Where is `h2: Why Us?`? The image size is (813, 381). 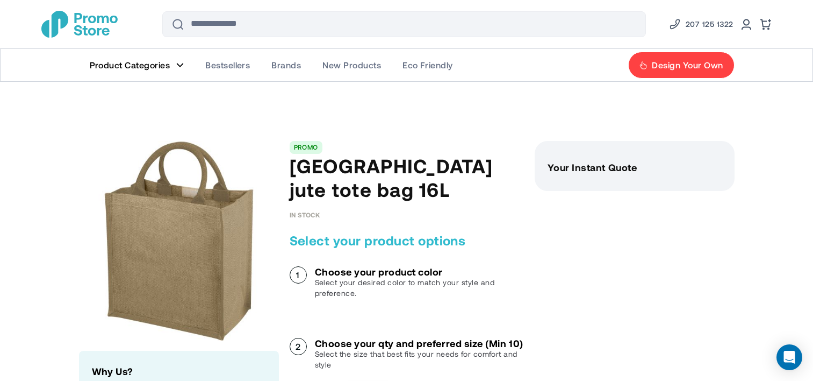 h2: Why Us? is located at coordinates (179, 371).